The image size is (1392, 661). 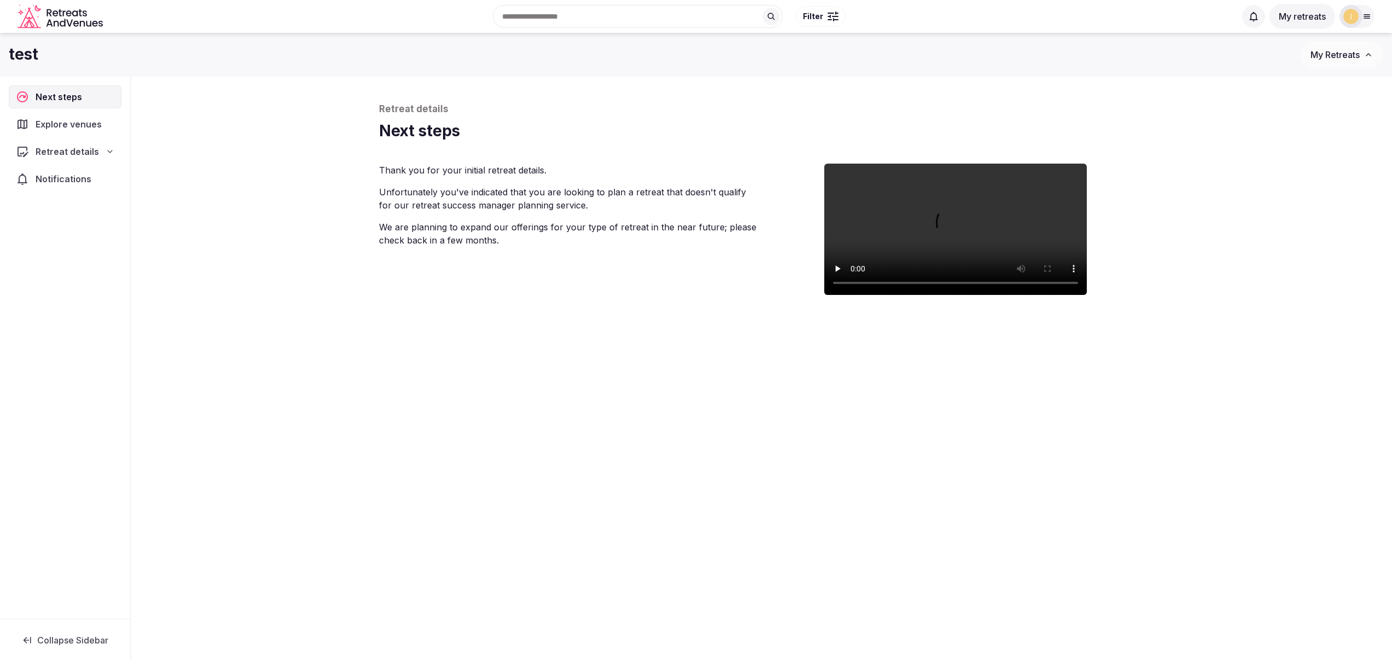 I want to click on a: My retreats, so click(x=1303, y=16).